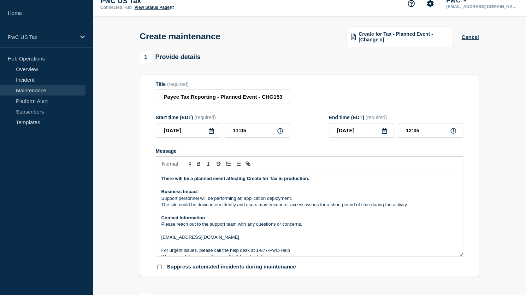 This screenshot has width=526, height=295. Describe the element at coordinates (176, 164) in the screenshot. I see `span: Font size` at that location.